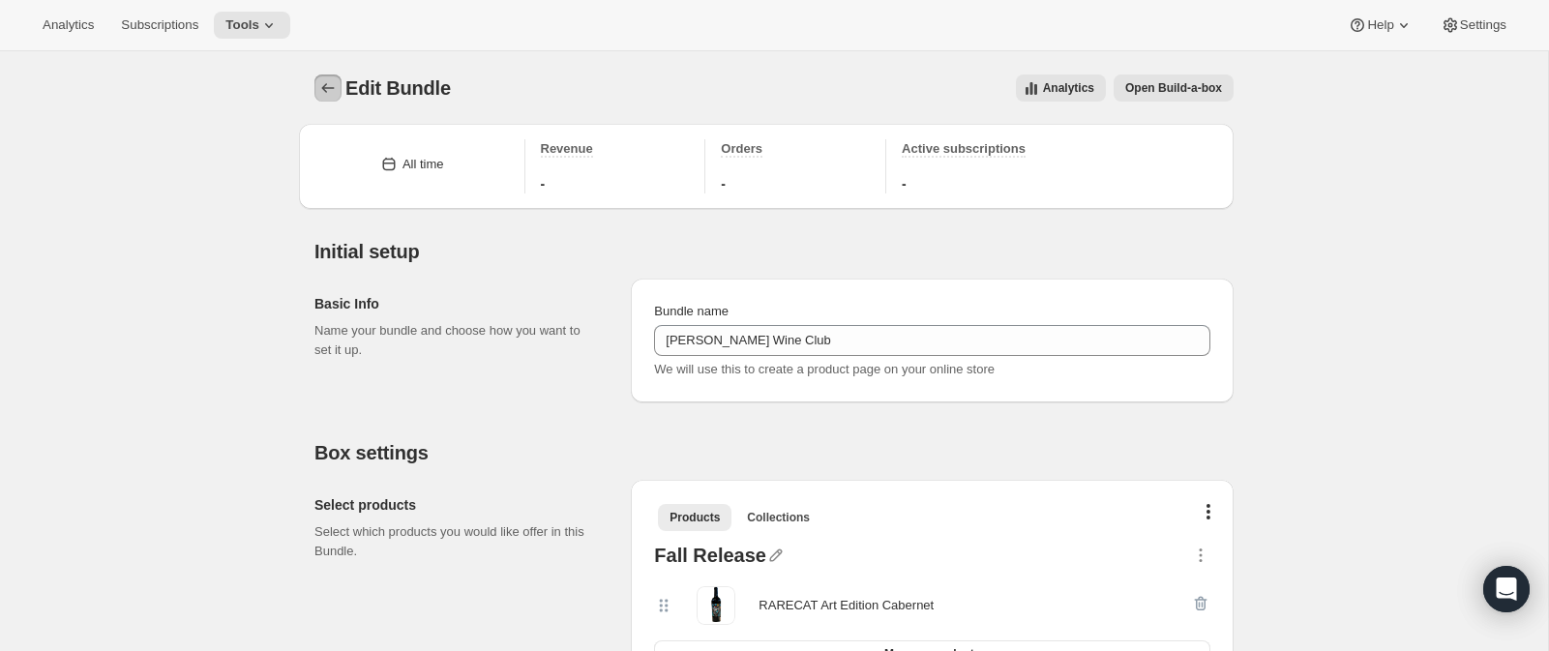 This screenshot has height=651, width=1549. Describe the element at coordinates (1174, 88) in the screenshot. I see `button: View links to open the build-a-box on the online store` at that location.